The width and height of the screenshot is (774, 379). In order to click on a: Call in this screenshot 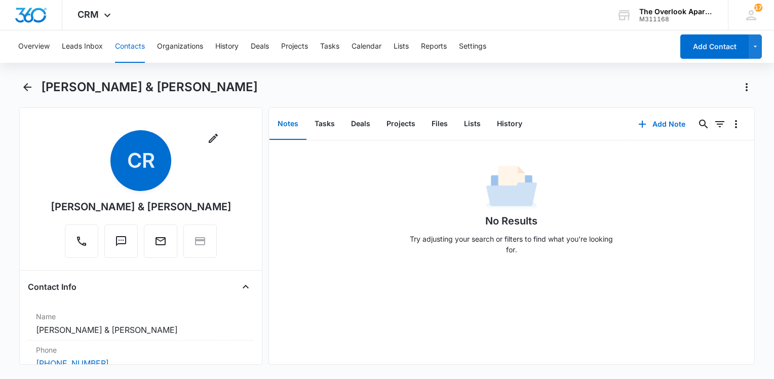, I will do `click(82, 244)`.